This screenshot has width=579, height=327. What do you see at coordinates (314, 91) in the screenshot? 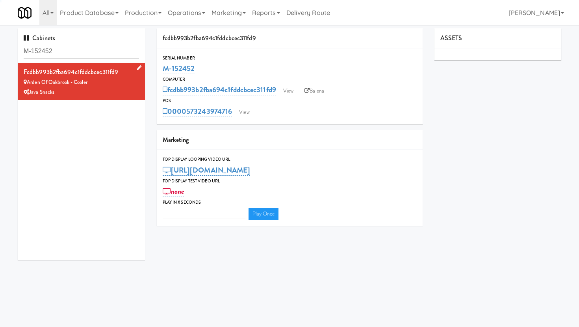
I see `a: Balena` at bounding box center [314, 91].